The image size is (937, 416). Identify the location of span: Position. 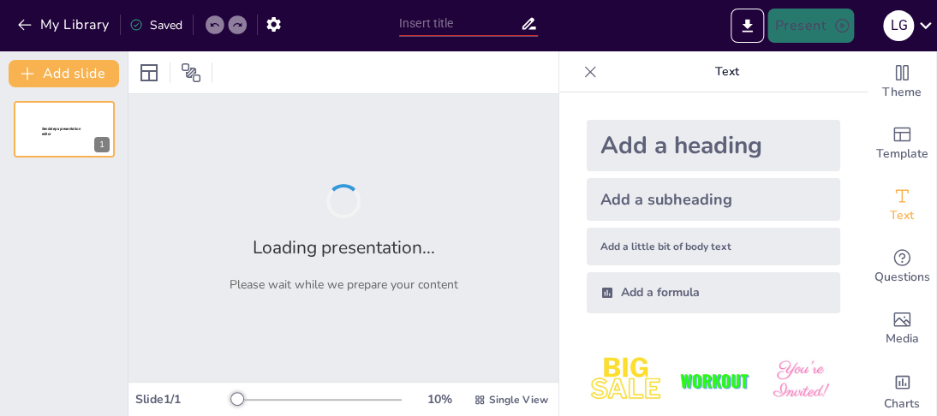
(191, 73).